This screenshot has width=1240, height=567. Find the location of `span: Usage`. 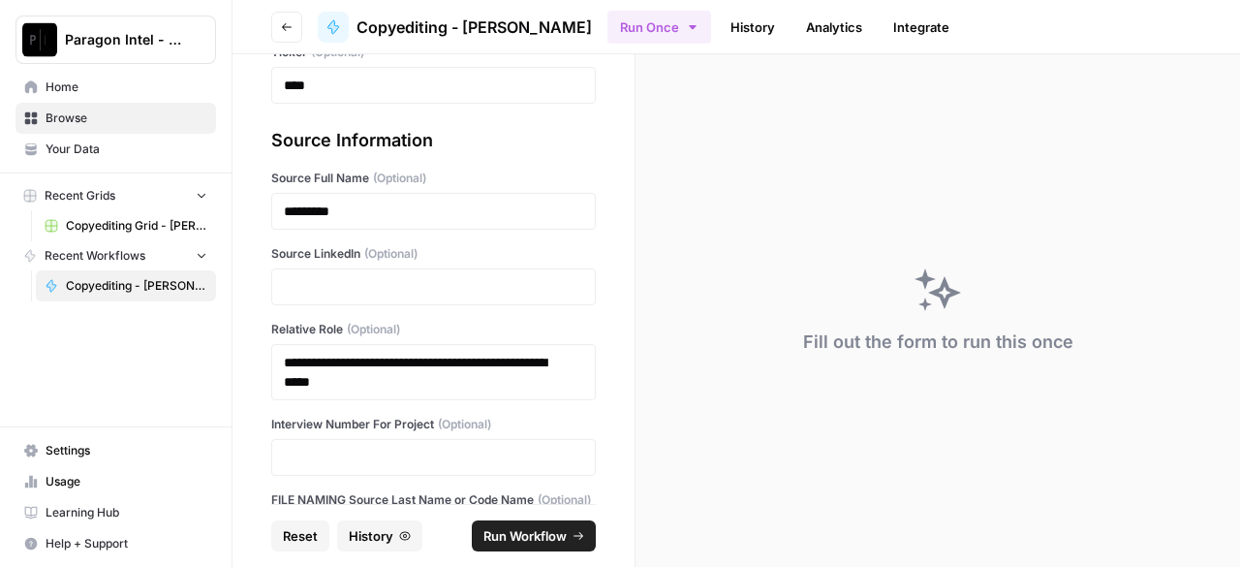

span: Usage is located at coordinates (126, 481).